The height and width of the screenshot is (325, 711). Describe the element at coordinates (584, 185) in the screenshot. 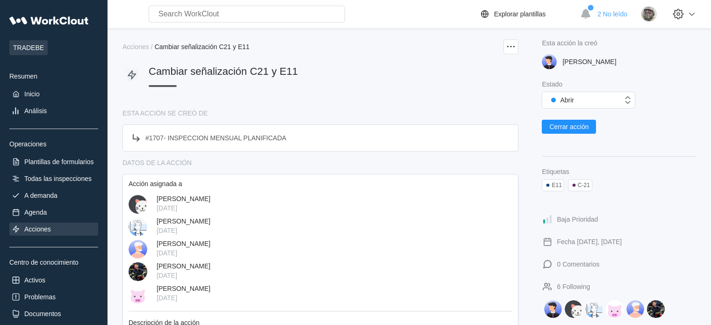

I see `div: C-21` at that location.